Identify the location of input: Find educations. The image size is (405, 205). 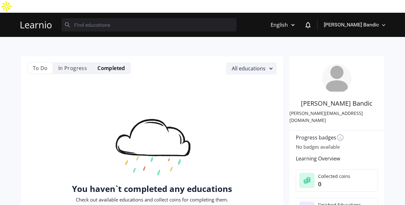
(149, 25).